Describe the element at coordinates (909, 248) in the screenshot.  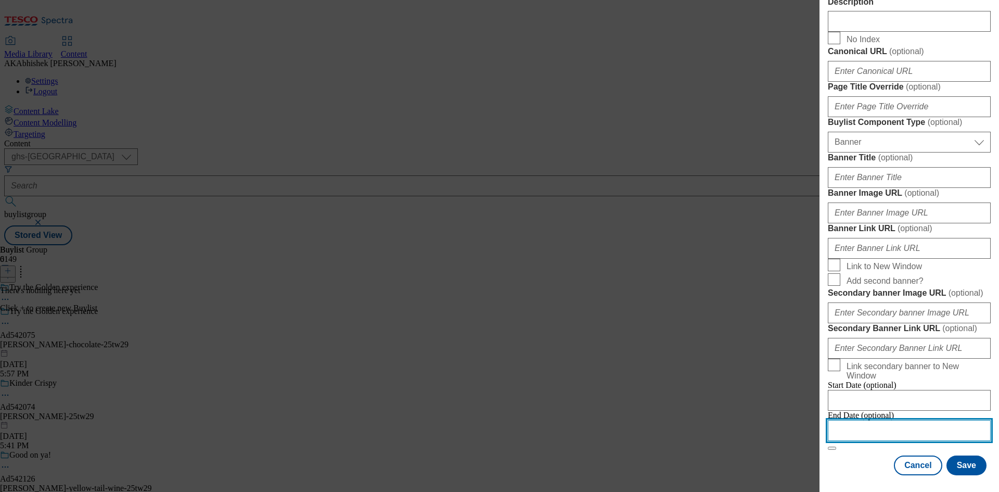
I see `input: Enter Banner Link URL` at that location.